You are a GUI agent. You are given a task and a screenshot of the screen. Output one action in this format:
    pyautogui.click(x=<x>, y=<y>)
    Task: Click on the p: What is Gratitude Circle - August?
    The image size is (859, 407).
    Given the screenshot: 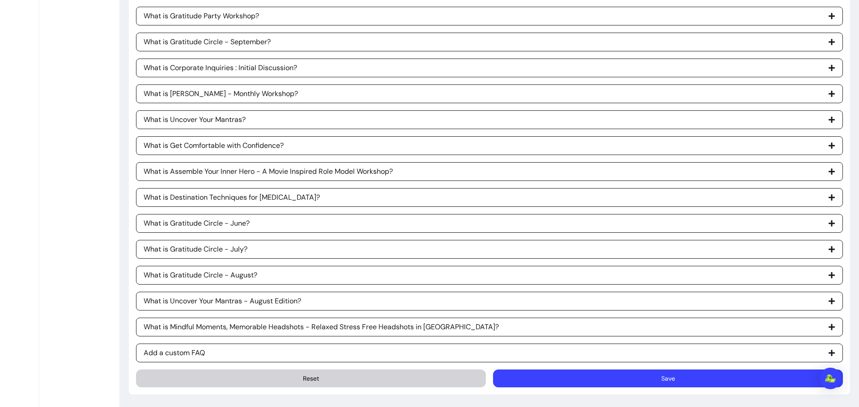 What is the action you would take?
    pyautogui.click(x=200, y=275)
    